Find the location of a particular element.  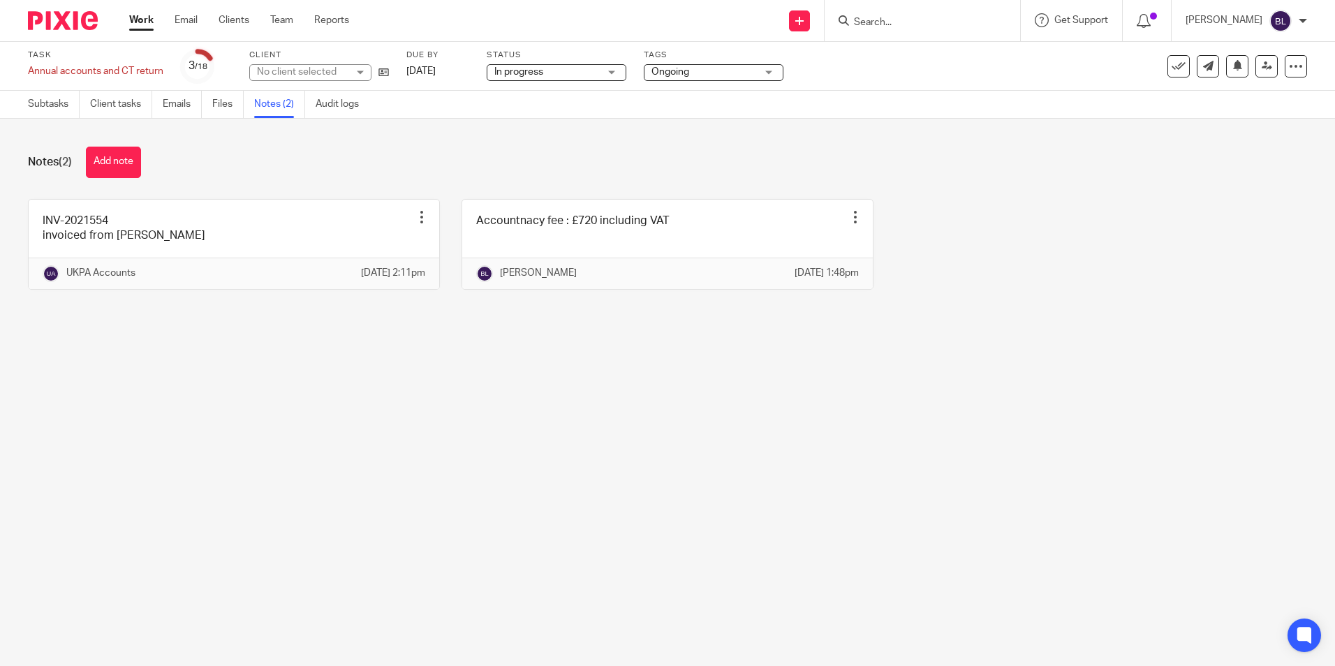

a: Email is located at coordinates (186, 20).